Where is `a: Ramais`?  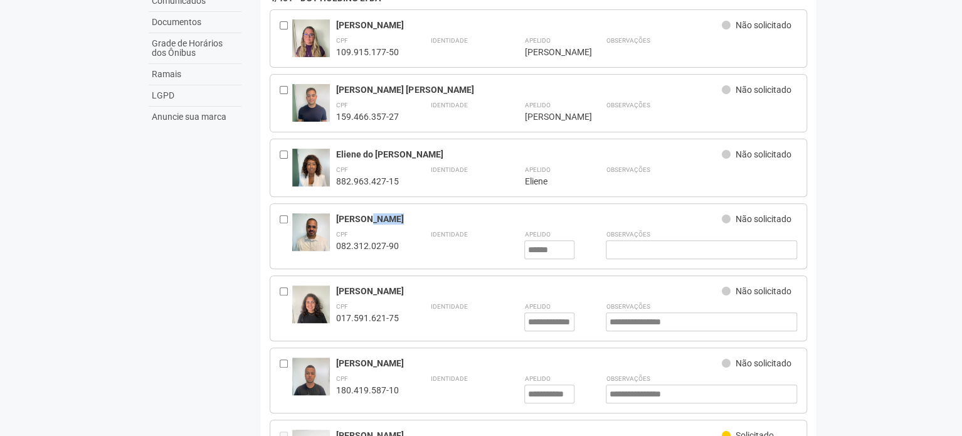
a: Ramais is located at coordinates (195, 75).